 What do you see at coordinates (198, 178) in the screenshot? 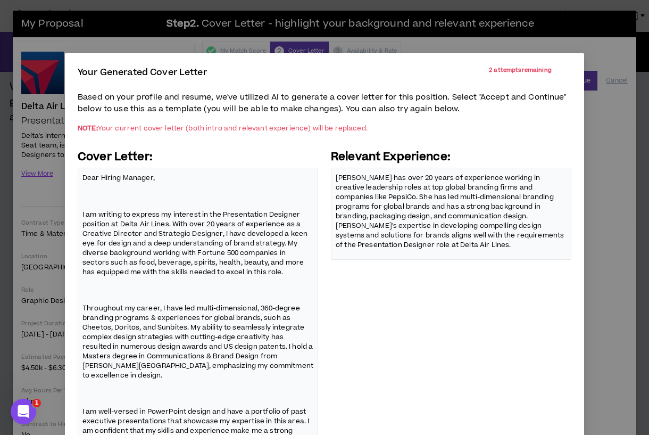
I see `p: Dear Hiring Manager,` at bounding box center [198, 178].